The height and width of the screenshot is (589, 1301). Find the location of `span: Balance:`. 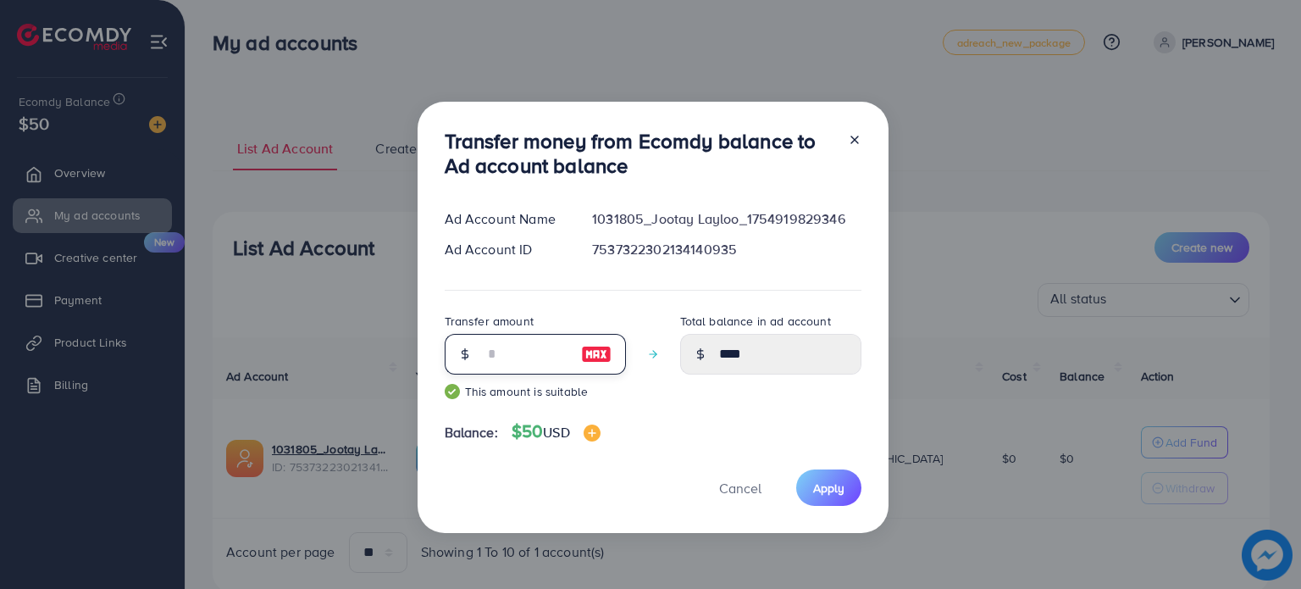

span: Balance: is located at coordinates (471, 432).